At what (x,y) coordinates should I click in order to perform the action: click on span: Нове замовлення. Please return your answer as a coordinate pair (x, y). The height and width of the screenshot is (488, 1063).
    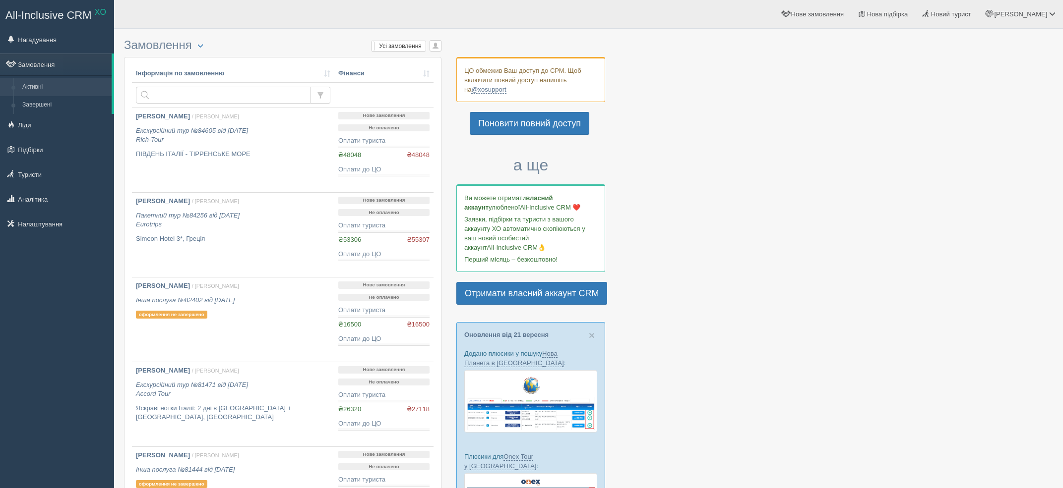
    Looking at the image, I should click on (817, 14).